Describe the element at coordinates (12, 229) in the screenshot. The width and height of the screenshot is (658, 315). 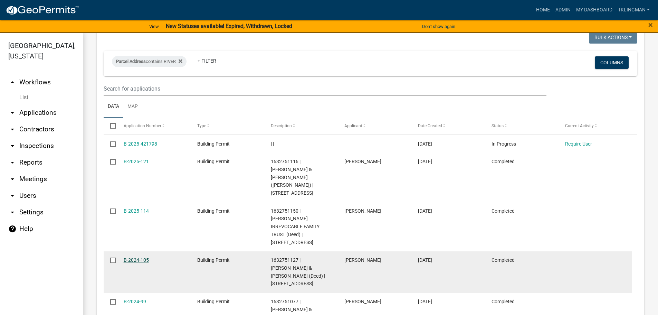
I see `i: help` at that location.